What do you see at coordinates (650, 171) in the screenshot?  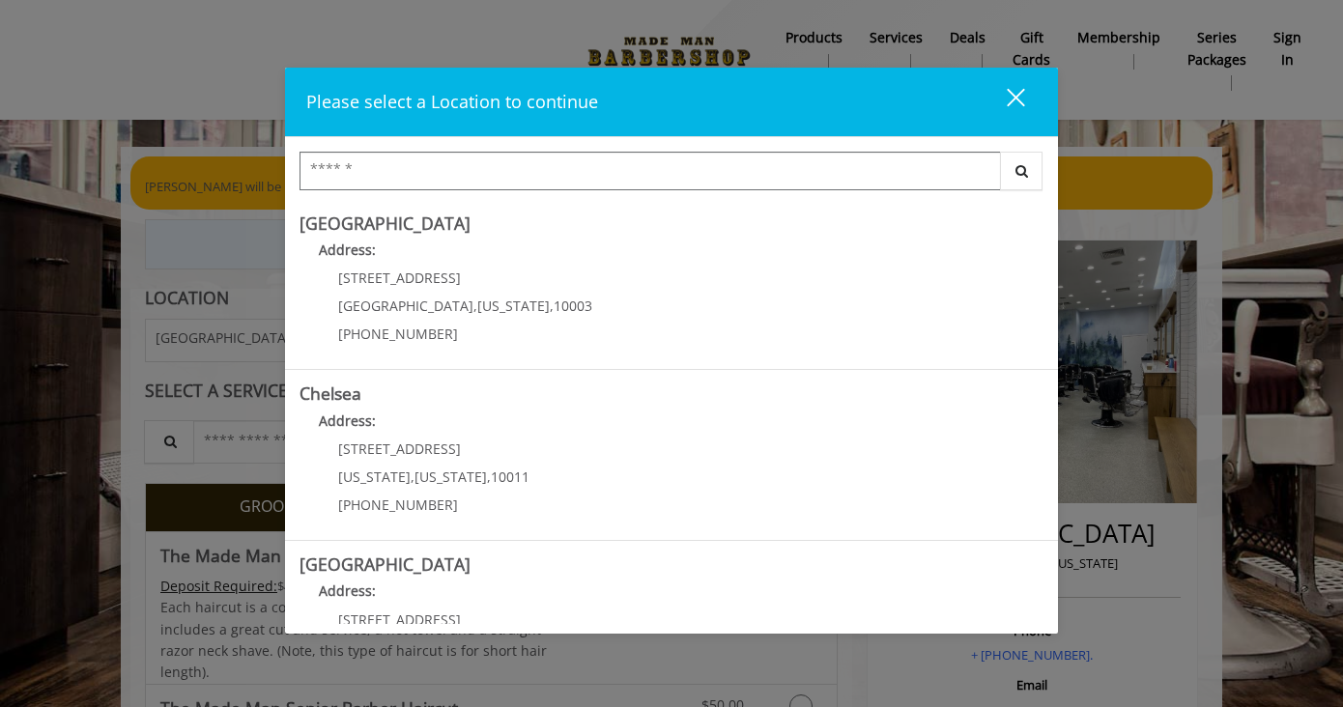 I see `input: Search Center` at bounding box center [650, 171].